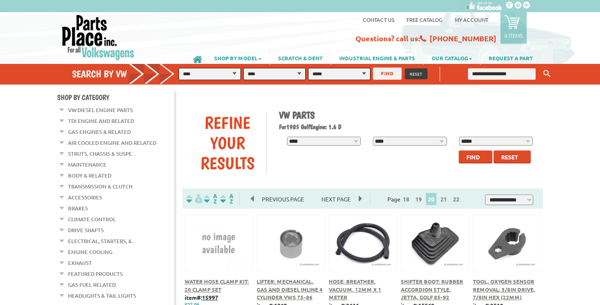 The image size is (600, 305). Describe the element at coordinates (425, 199) in the screenshot. I see `div: Page` at that location.